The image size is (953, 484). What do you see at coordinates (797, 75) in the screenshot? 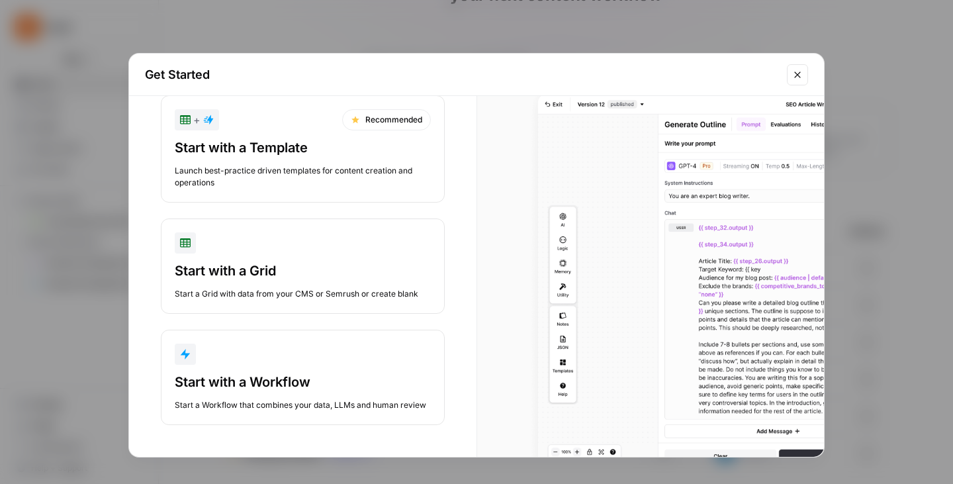
I see `button: Close modal` at bounding box center [797, 75].